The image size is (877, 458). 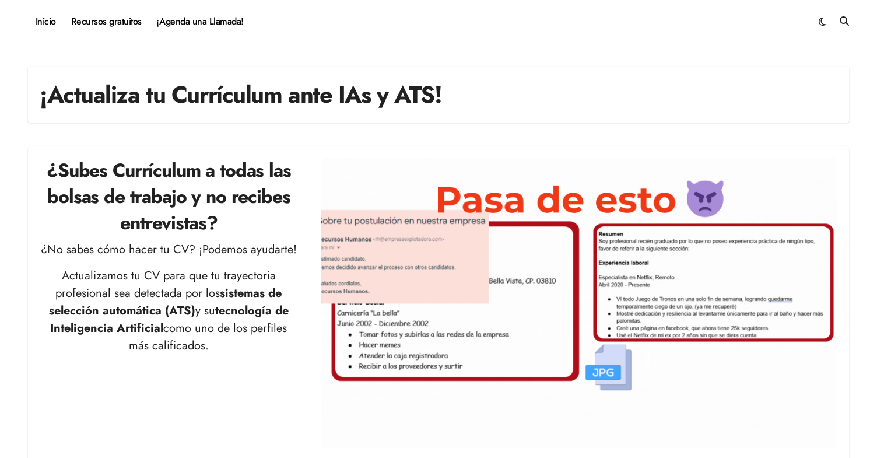 What do you see at coordinates (45, 22) in the screenshot?
I see `a: Inicio` at bounding box center [45, 22].